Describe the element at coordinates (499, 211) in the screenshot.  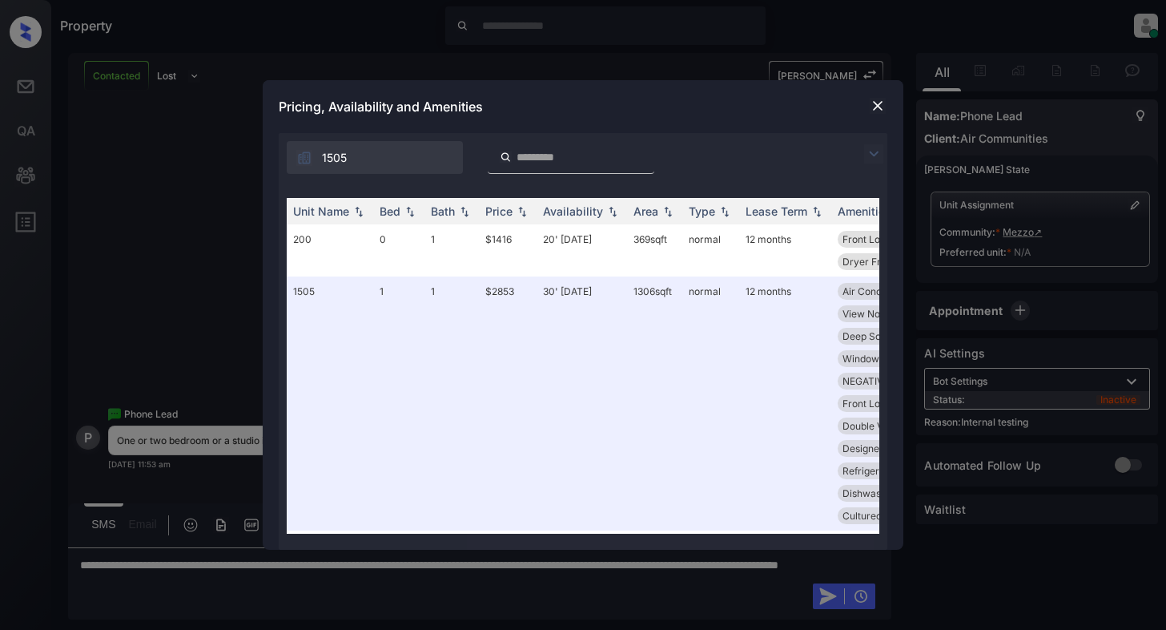
I see `div: Price` at that location.